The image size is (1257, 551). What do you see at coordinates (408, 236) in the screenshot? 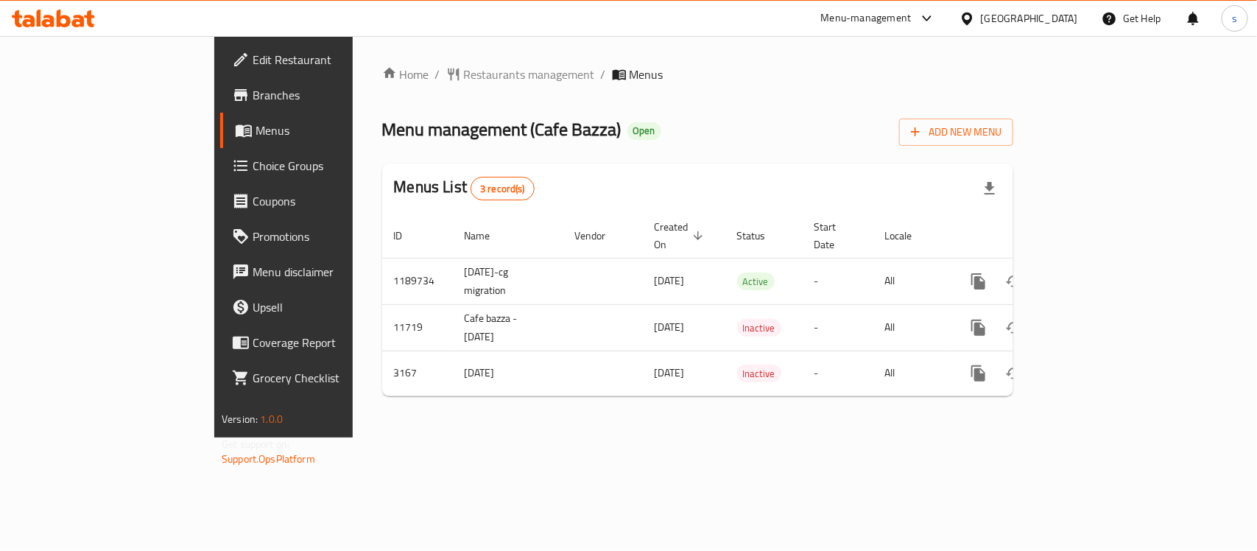
I see `span: ID` at bounding box center [408, 236].